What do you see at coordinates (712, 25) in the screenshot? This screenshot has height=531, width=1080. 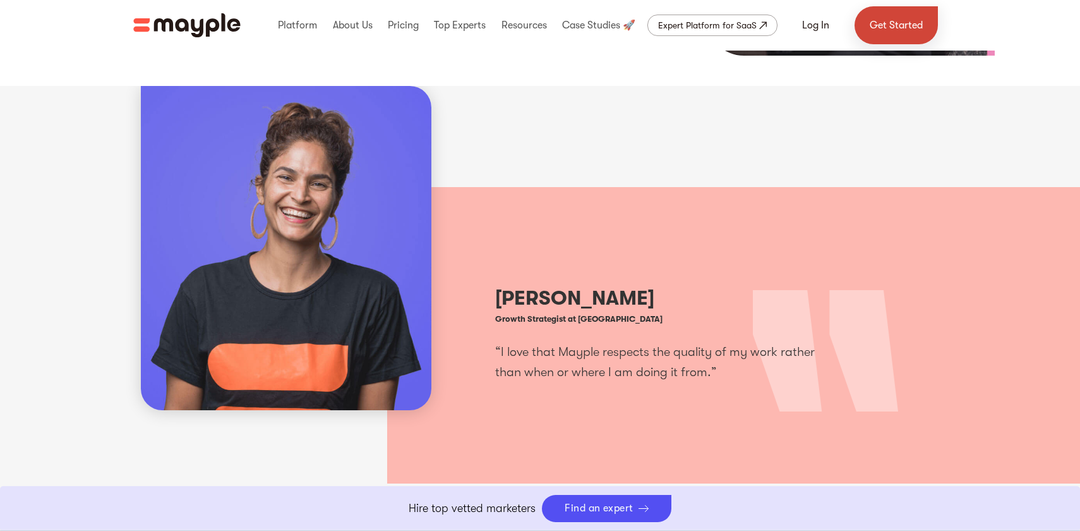 I see `a: Expert Platform for SaaS` at bounding box center [712, 25].